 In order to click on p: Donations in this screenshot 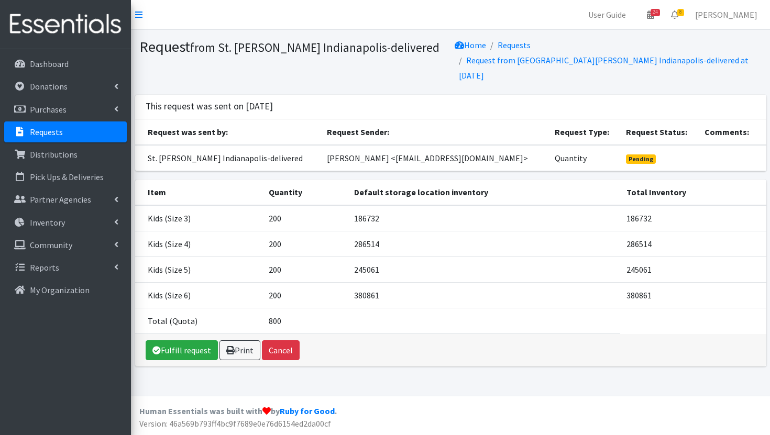, I will do `click(49, 86)`.